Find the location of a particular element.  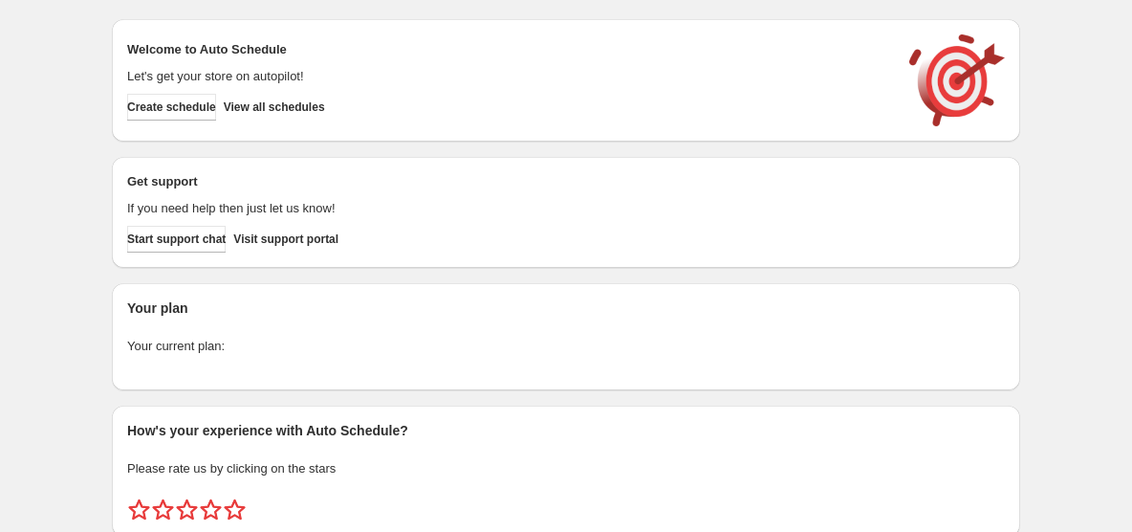

span: Visit support portal is located at coordinates (286, 239).